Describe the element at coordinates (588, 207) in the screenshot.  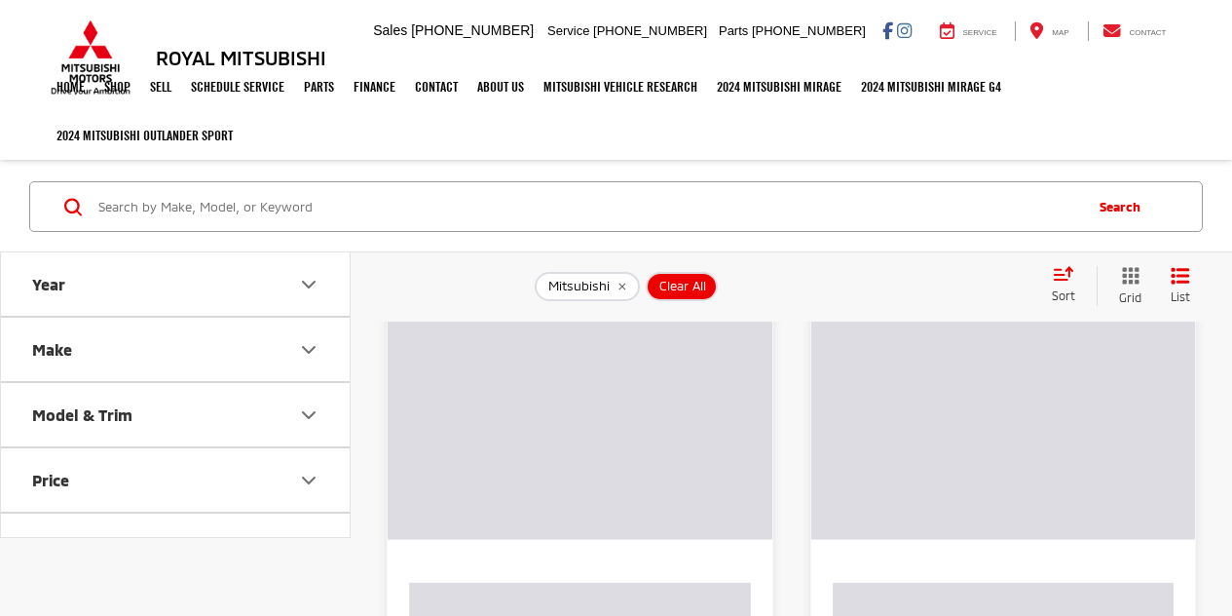
I see `form: Search by Make, Model, or Keyword` at that location.